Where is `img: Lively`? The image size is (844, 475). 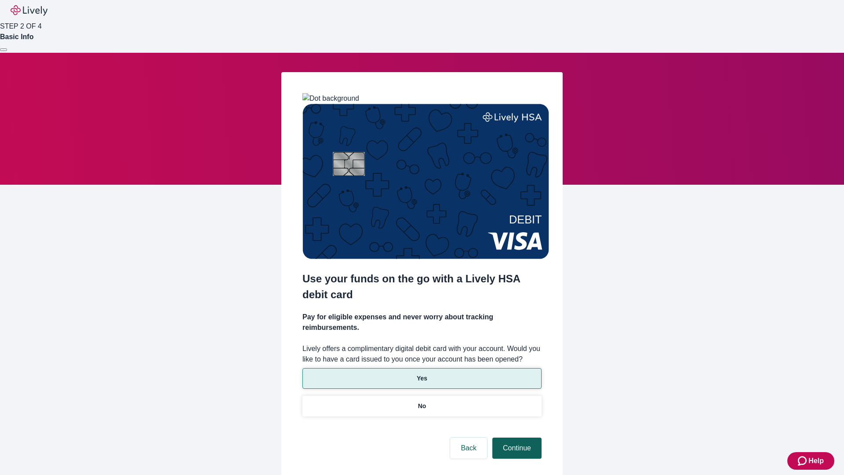
img: Lively is located at coordinates (29, 11).